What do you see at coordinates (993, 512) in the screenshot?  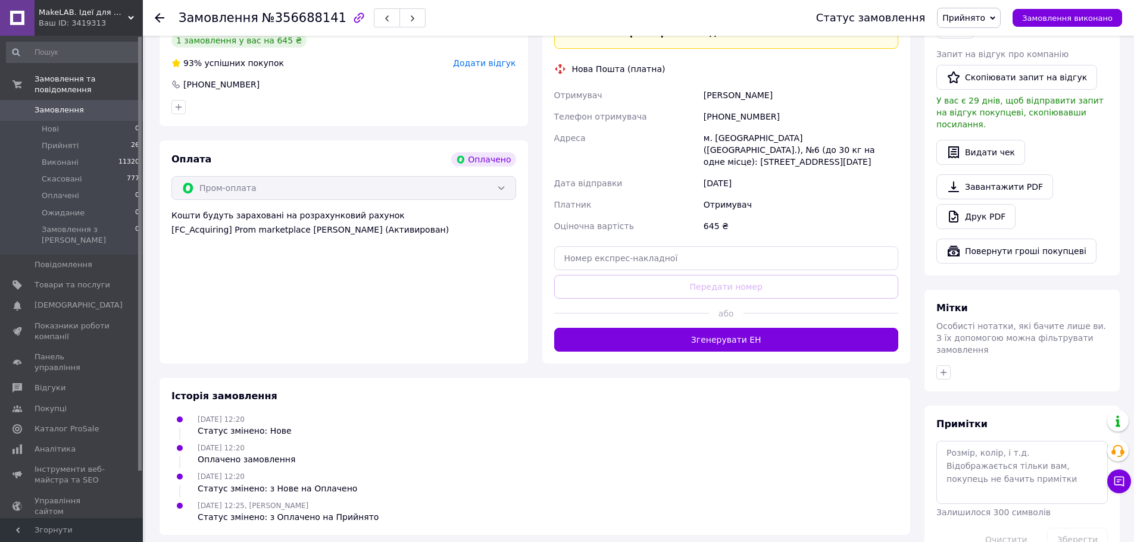 I see `span: Залишилося 300 символів` at bounding box center [993, 512].